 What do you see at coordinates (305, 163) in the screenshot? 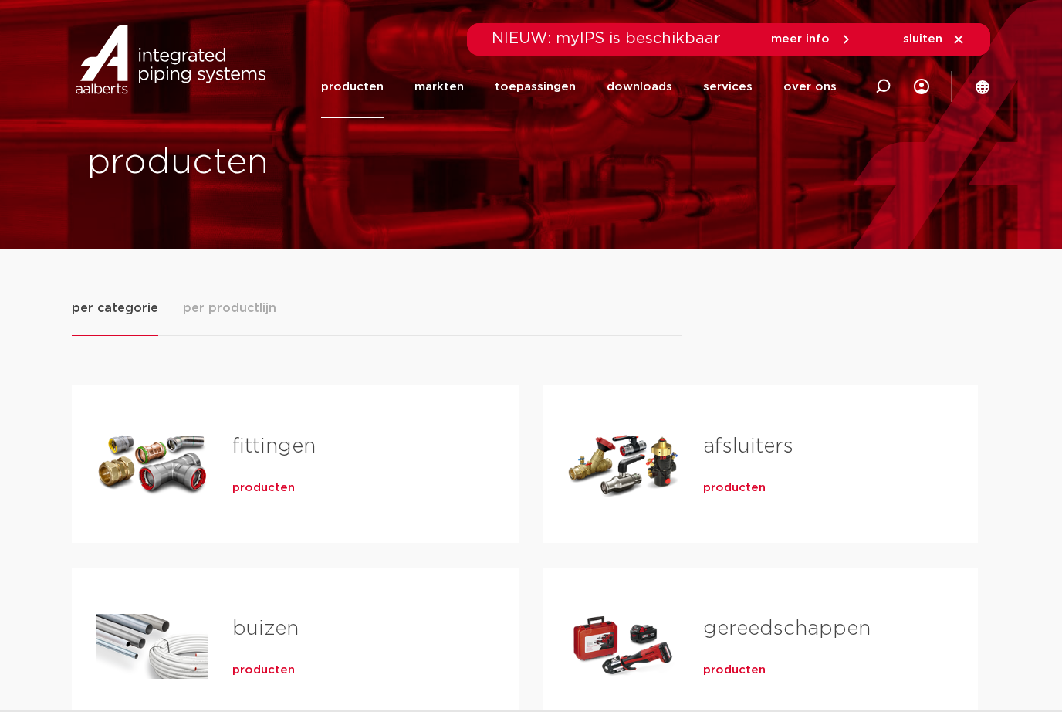
I see `h1: producten` at bounding box center [305, 163].